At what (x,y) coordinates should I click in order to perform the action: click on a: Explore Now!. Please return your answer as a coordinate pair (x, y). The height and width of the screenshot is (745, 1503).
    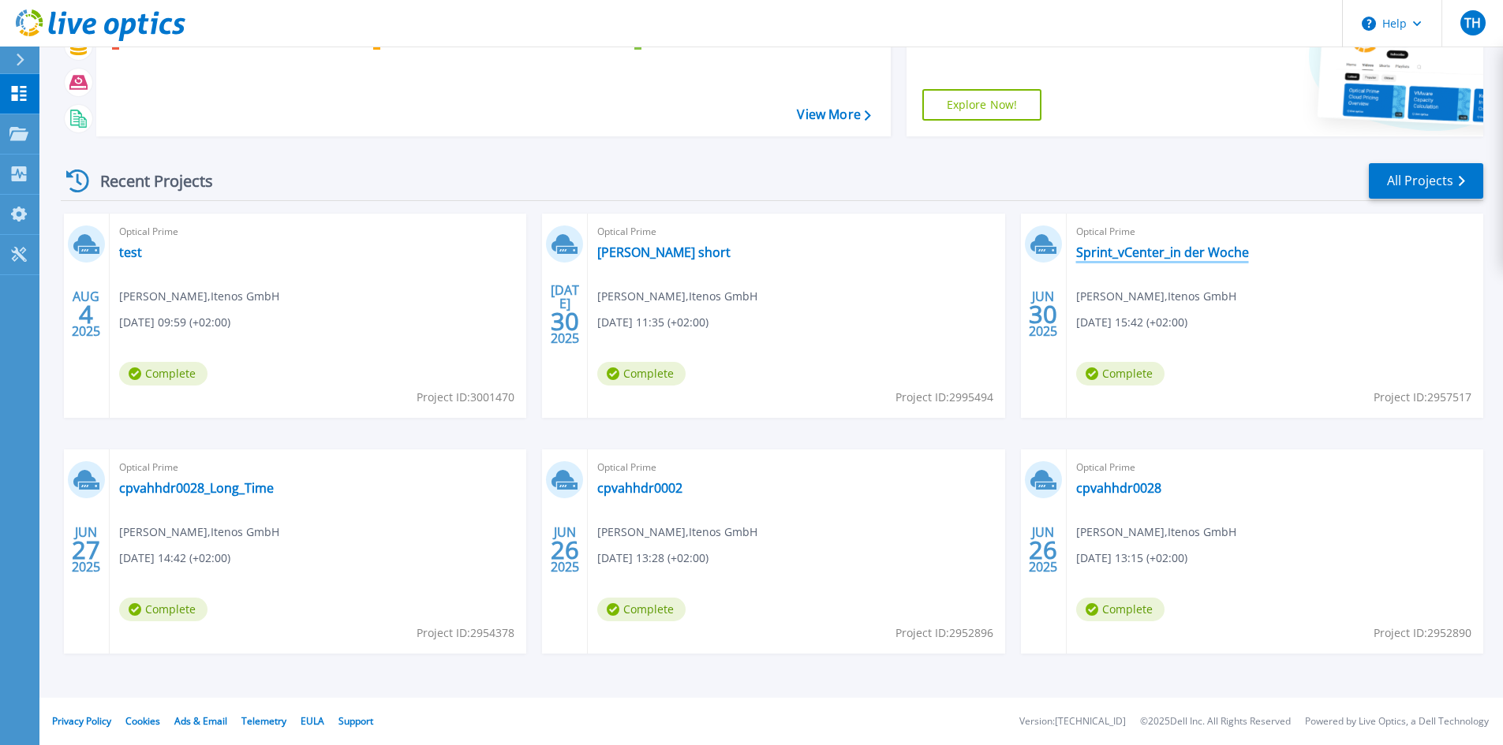
    Looking at the image, I should click on (982, 105).